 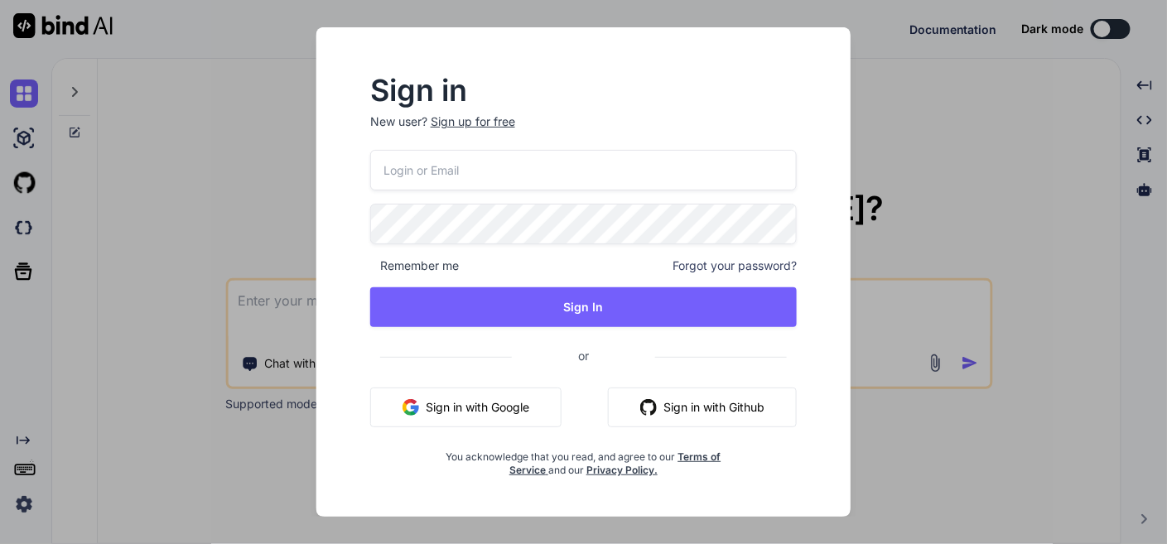 I want to click on div: Sign up for free, so click(x=473, y=122).